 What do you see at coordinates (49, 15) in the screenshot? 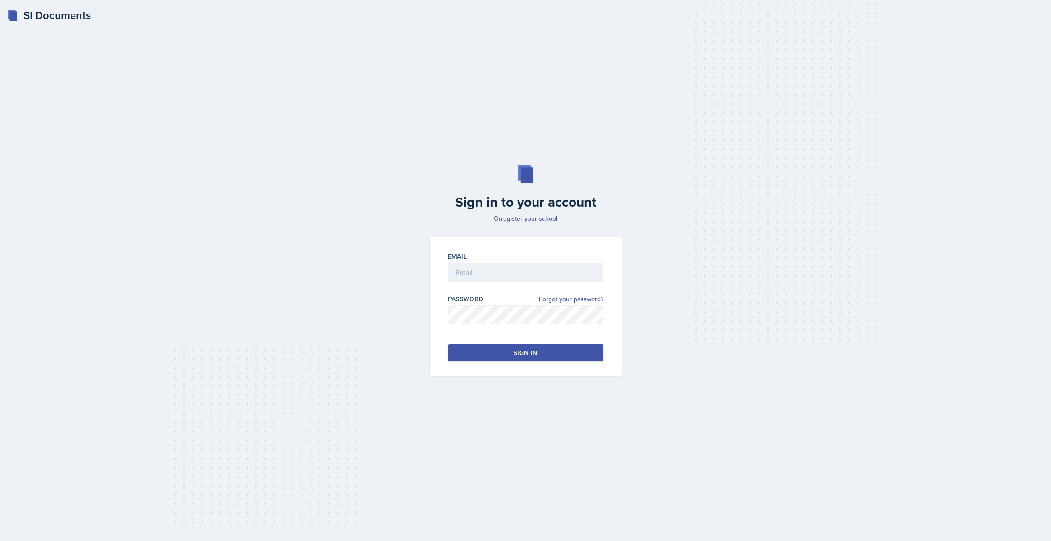
I see `div: SI Documents` at bounding box center [49, 15].